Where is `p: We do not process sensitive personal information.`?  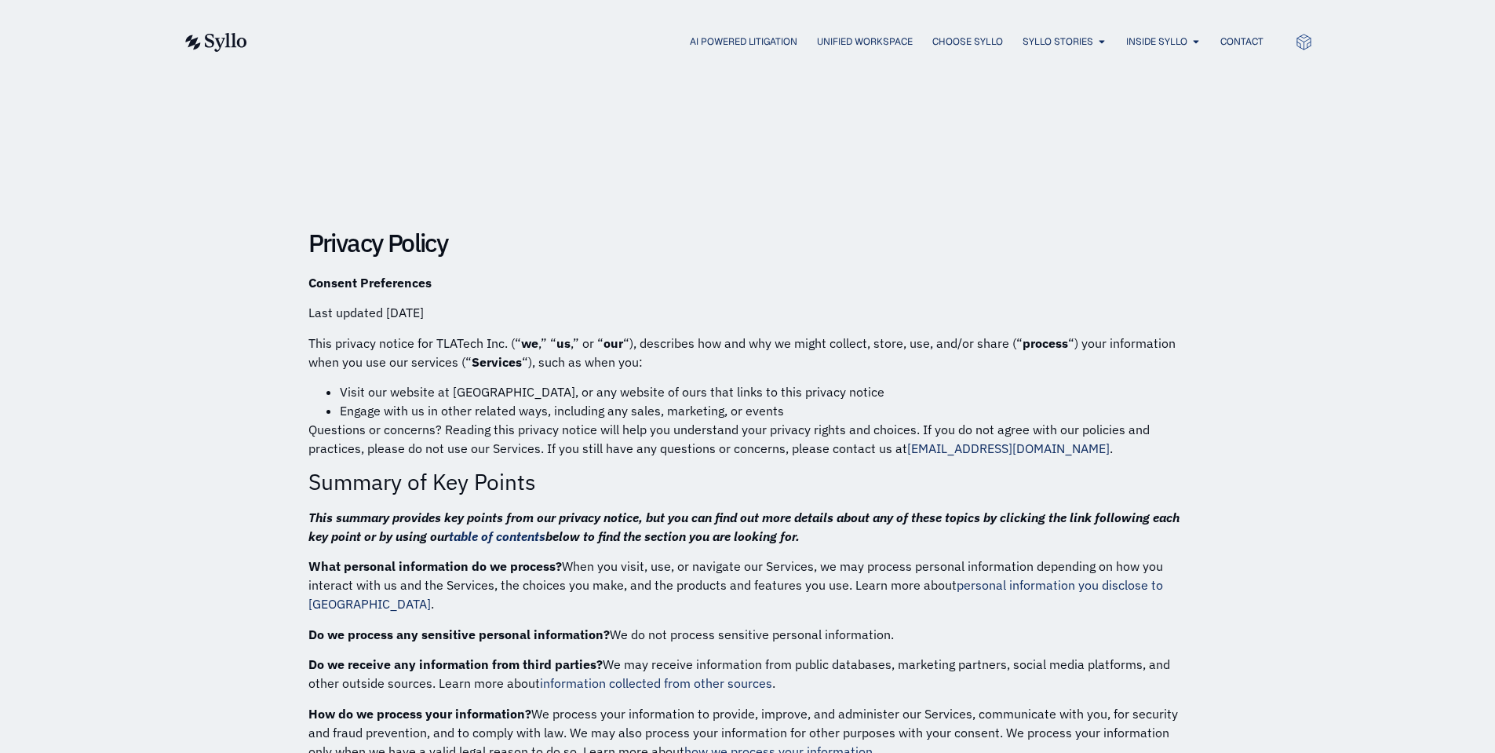 p: We do not process sensitive personal information. is located at coordinates (748, 634).